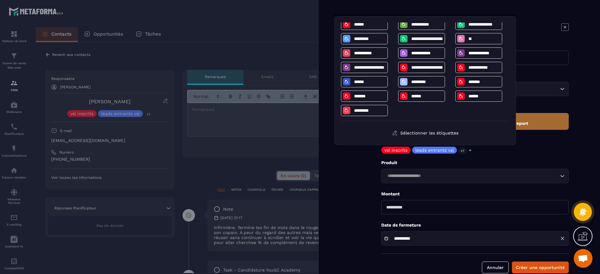 This screenshot has width=600, height=274. What do you see at coordinates (396, 150) in the screenshot?
I see `p: vsl inscrits` at bounding box center [396, 150].